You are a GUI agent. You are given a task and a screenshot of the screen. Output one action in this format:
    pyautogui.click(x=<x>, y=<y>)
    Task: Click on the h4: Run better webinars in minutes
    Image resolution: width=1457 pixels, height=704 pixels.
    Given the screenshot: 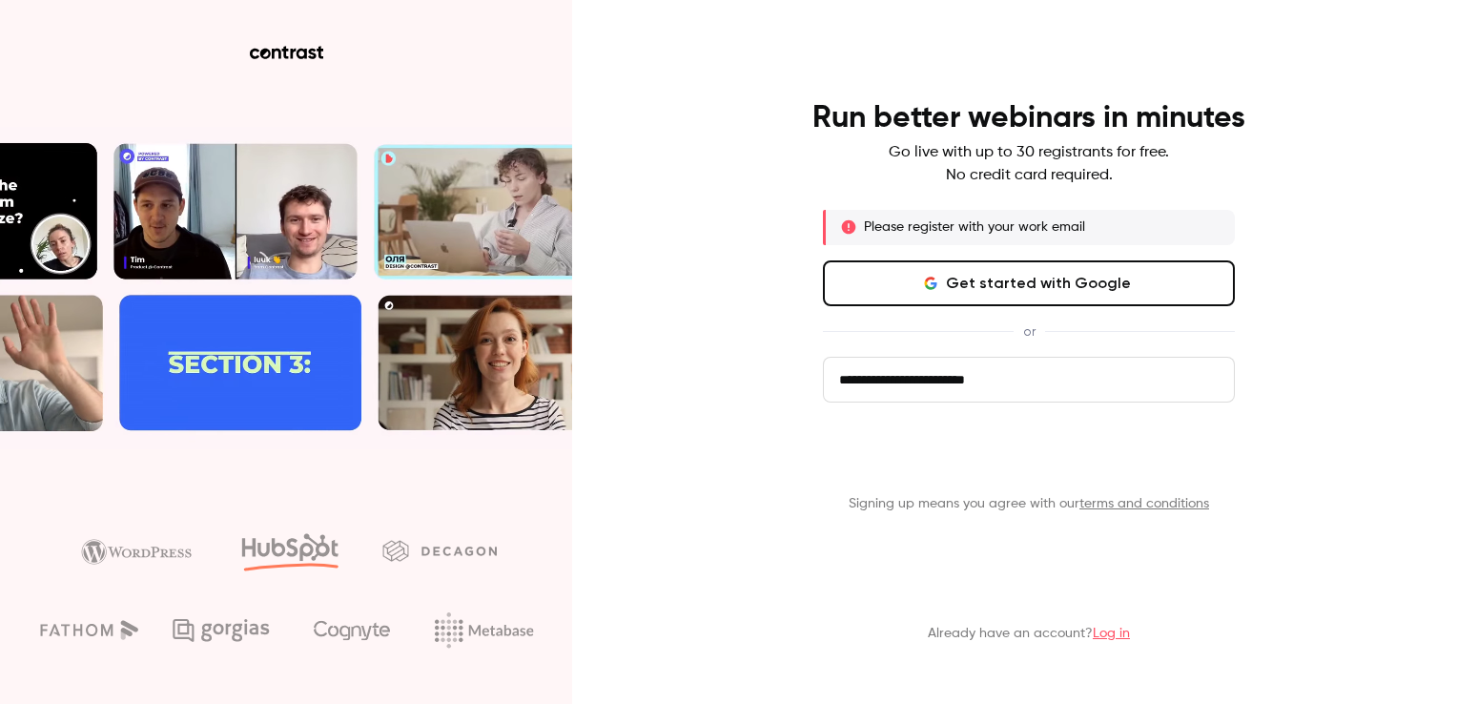 What is the action you would take?
    pyautogui.click(x=1029, y=118)
    